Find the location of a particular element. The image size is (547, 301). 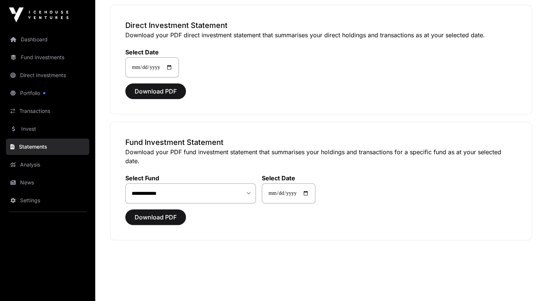

img: Icehouse Ventures Logo is located at coordinates (39, 15).